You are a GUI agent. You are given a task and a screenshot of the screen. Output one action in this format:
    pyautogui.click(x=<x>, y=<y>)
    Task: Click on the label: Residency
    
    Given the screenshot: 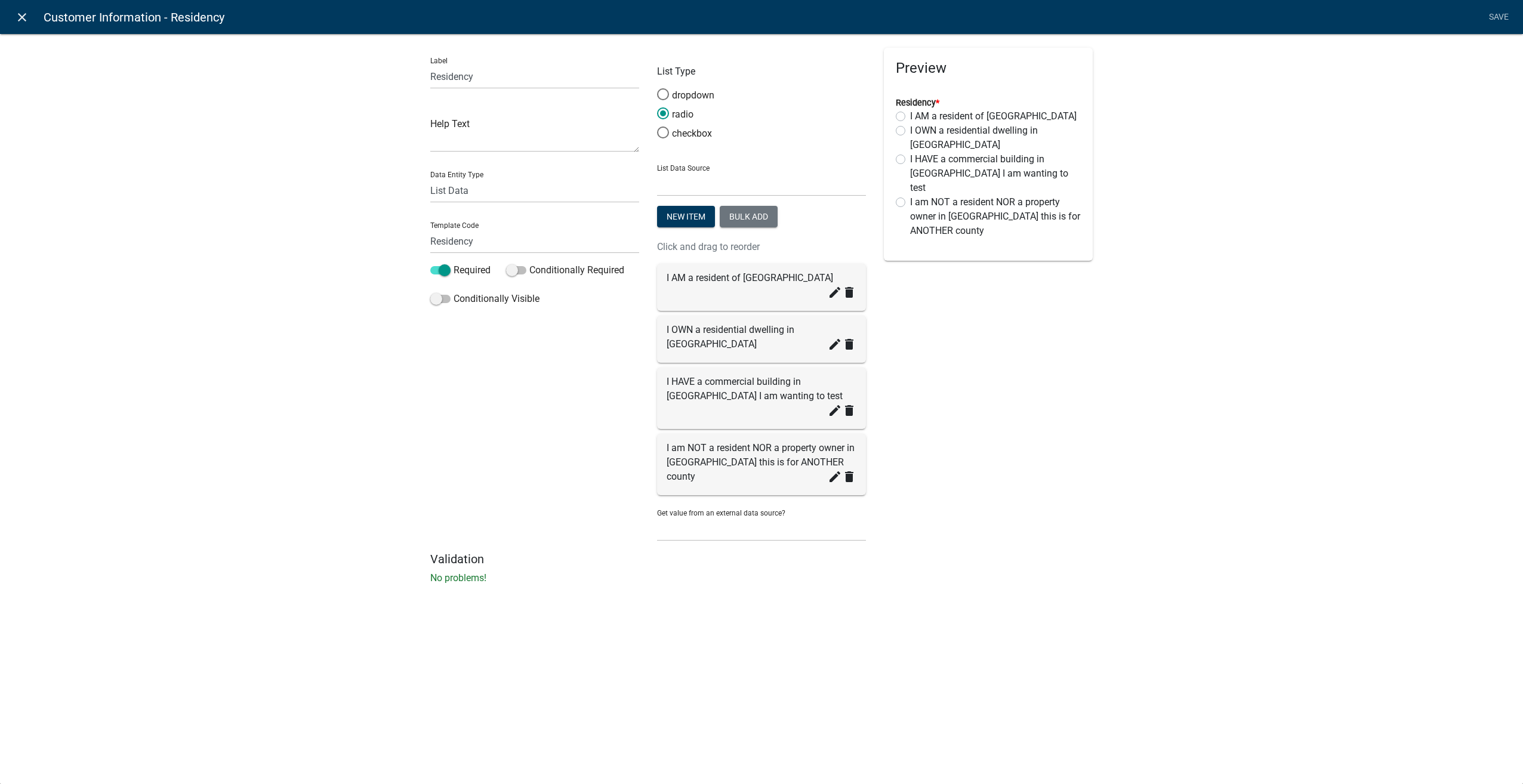 What is the action you would take?
    pyautogui.click(x=917, y=103)
    